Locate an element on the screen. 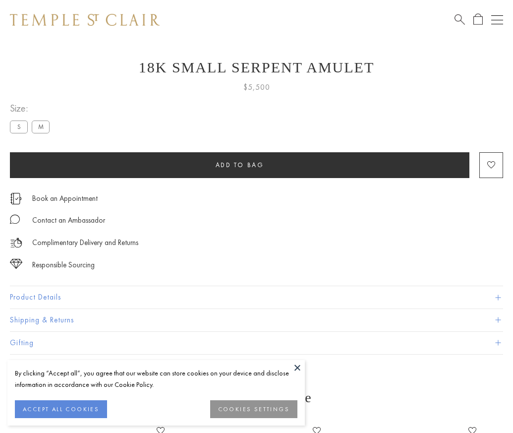  button: Shipping & Returns is located at coordinates (256, 320).